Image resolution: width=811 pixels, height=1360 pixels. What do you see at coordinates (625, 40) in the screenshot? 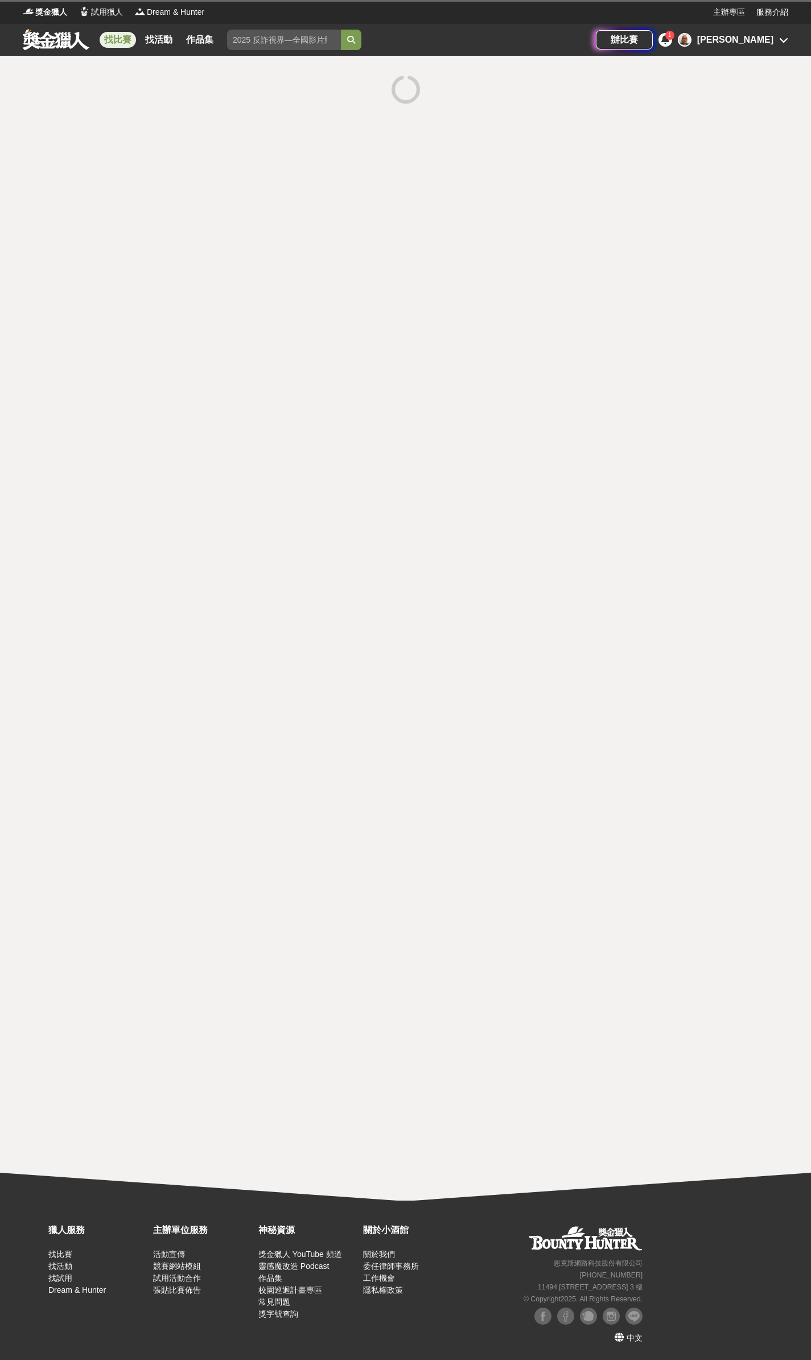
I see `div: 辦比賽` at bounding box center [625, 40].